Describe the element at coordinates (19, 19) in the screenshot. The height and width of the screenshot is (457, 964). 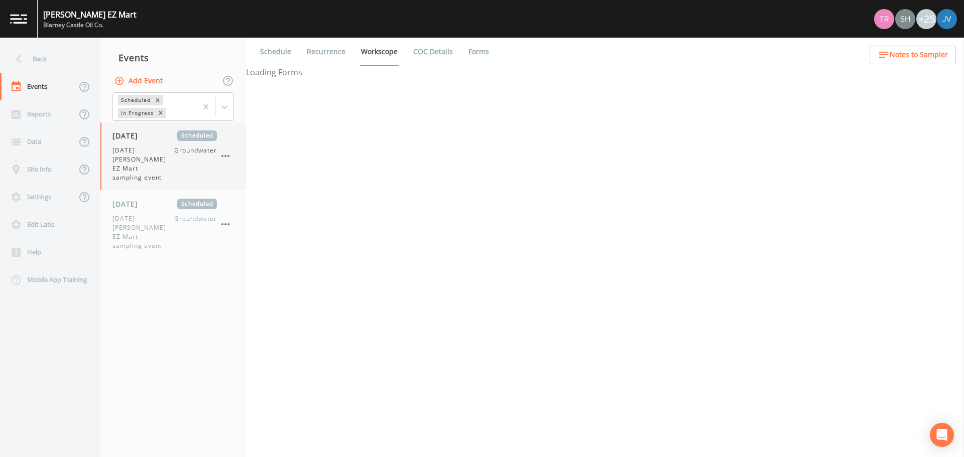
I see `img: logo` at that location.